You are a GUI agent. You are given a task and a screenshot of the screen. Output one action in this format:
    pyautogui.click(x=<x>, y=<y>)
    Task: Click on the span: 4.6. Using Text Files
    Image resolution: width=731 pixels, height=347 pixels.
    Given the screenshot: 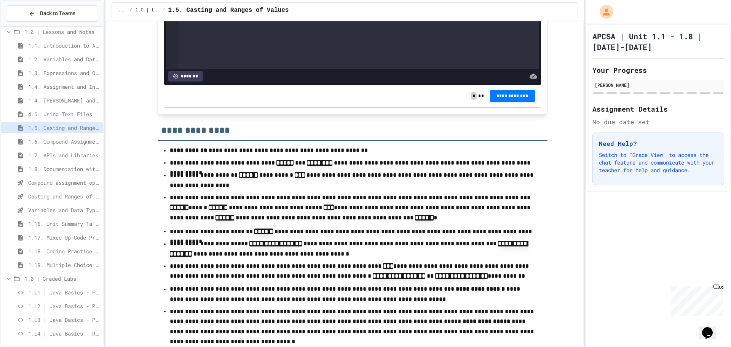 What is the action you would take?
    pyautogui.click(x=64, y=114)
    